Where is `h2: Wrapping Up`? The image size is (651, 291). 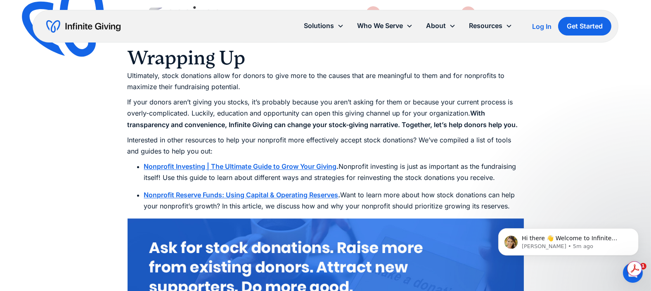 h2: Wrapping Up is located at coordinates (326, 58).